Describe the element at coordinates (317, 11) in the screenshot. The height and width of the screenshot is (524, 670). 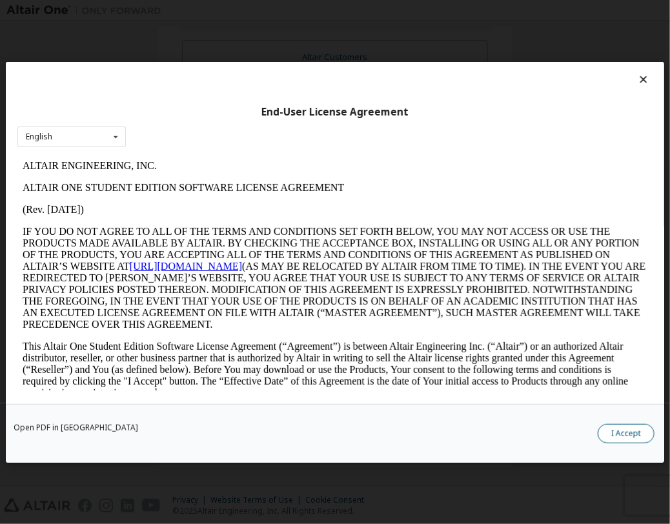
I see `p: ALTAIR ENGINEERING, INC.` at that location.